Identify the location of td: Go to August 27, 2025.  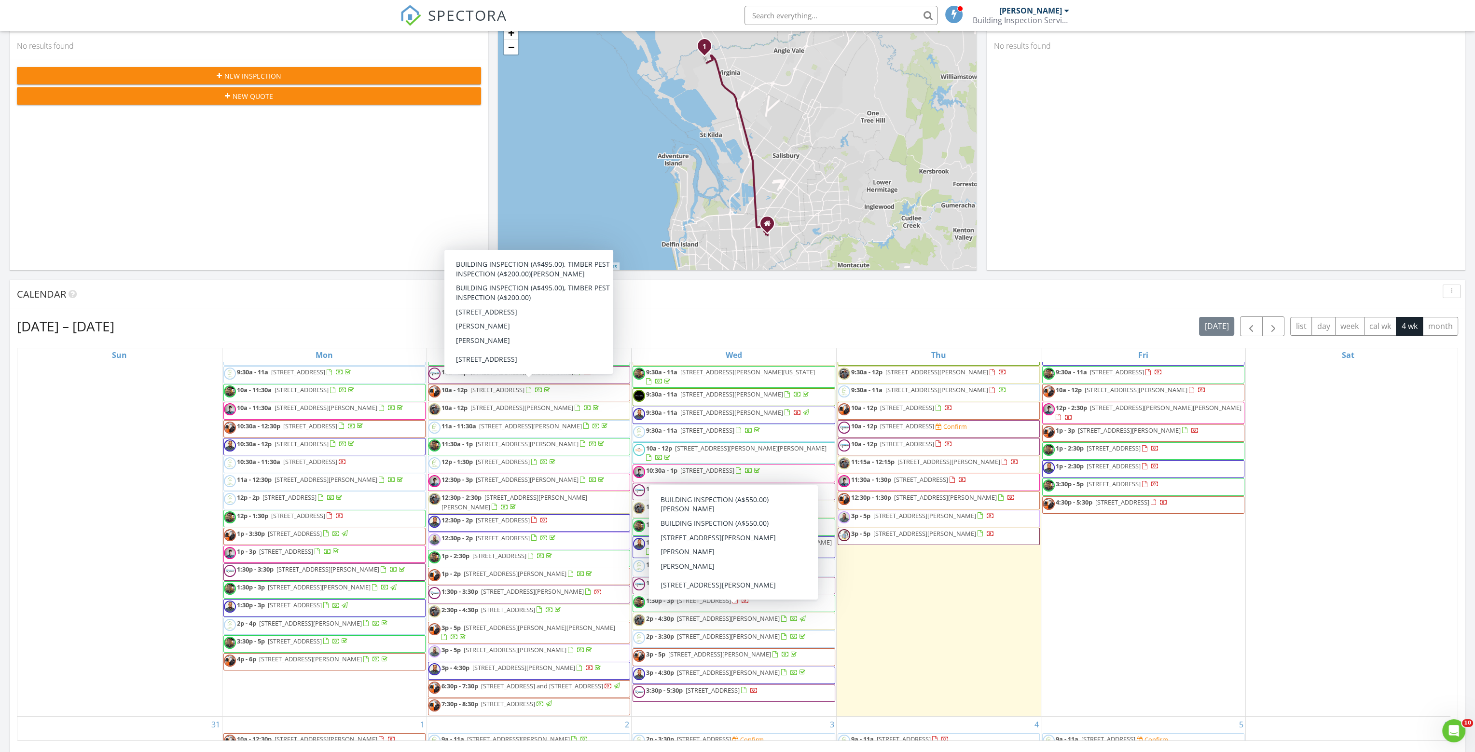
(734, 515).